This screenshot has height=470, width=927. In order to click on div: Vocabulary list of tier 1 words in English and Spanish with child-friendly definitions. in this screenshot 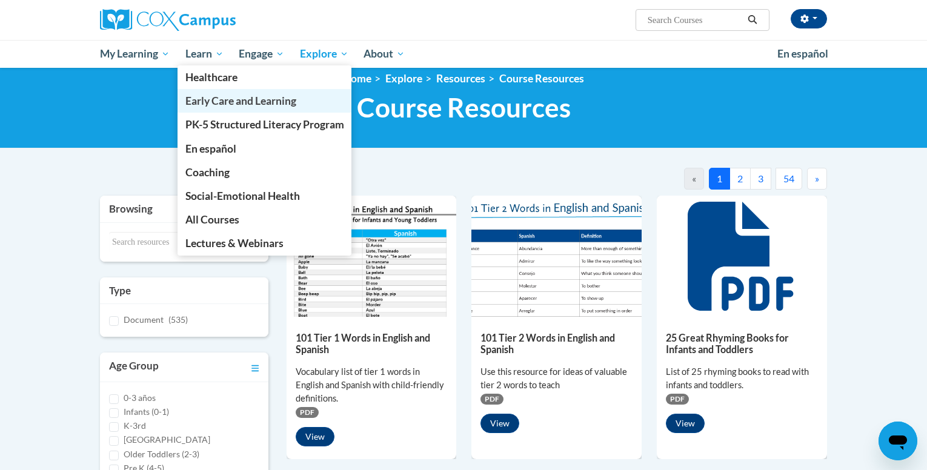, I will do `click(371, 385)`.